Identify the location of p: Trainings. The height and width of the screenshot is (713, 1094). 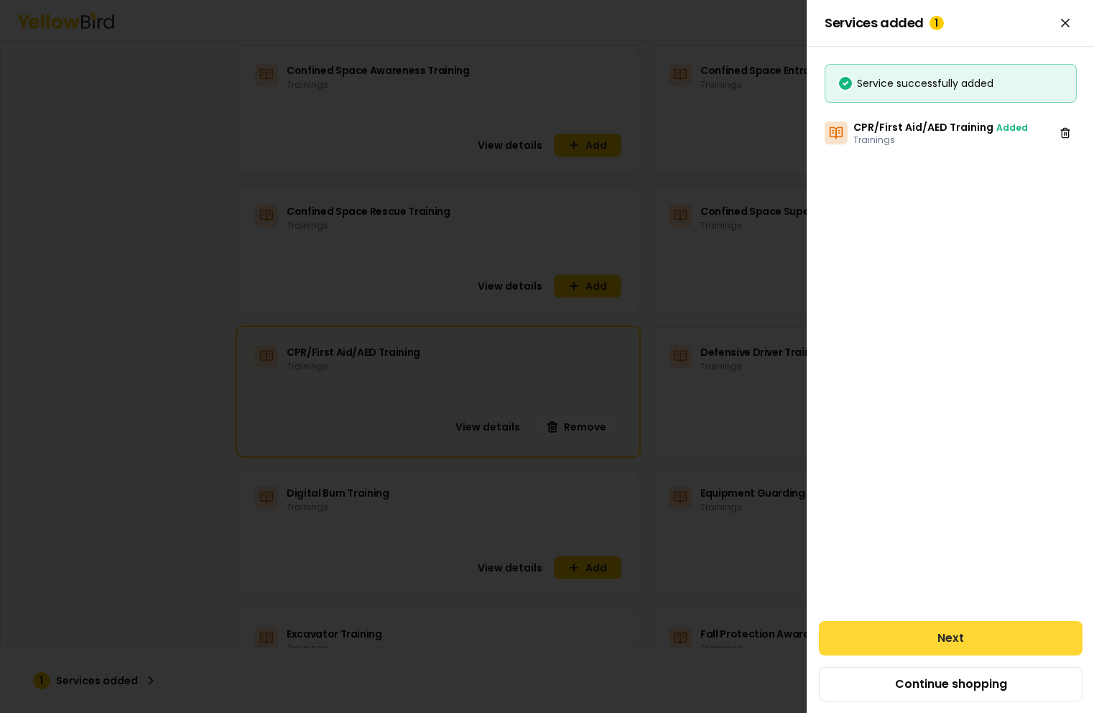
(940, 140).